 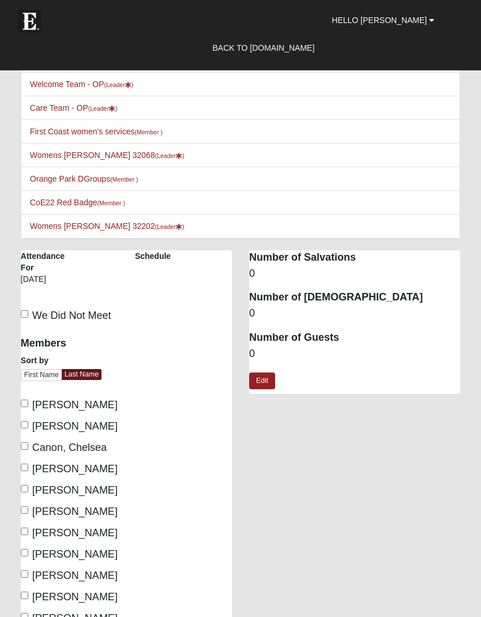 What do you see at coordinates (69, 448) in the screenshot?
I see `span: Canon, Chelsea` at bounding box center [69, 448].